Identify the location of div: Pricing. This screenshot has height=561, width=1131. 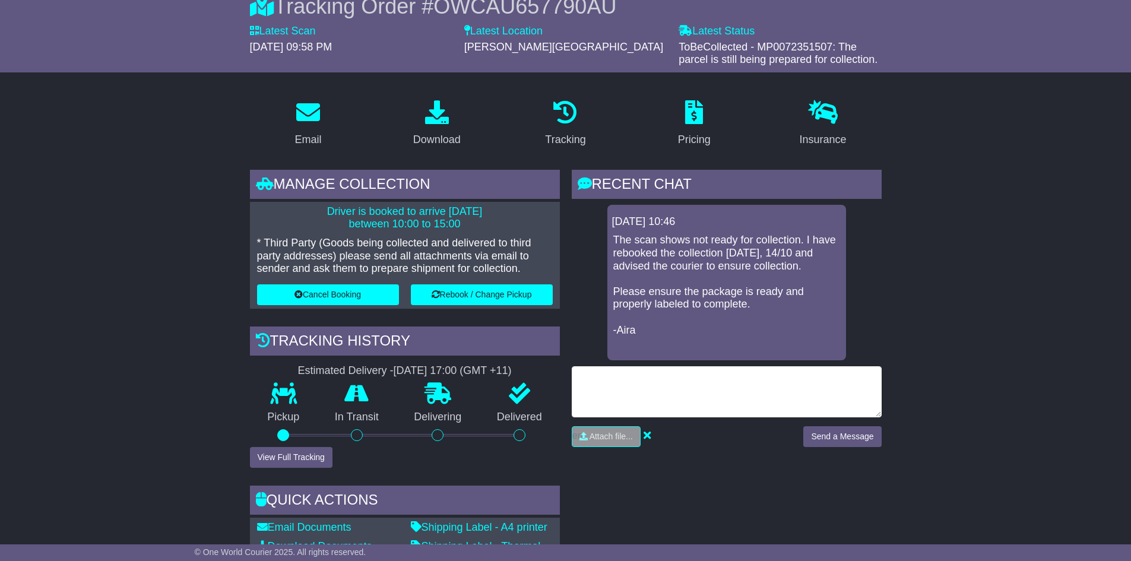
(694, 139).